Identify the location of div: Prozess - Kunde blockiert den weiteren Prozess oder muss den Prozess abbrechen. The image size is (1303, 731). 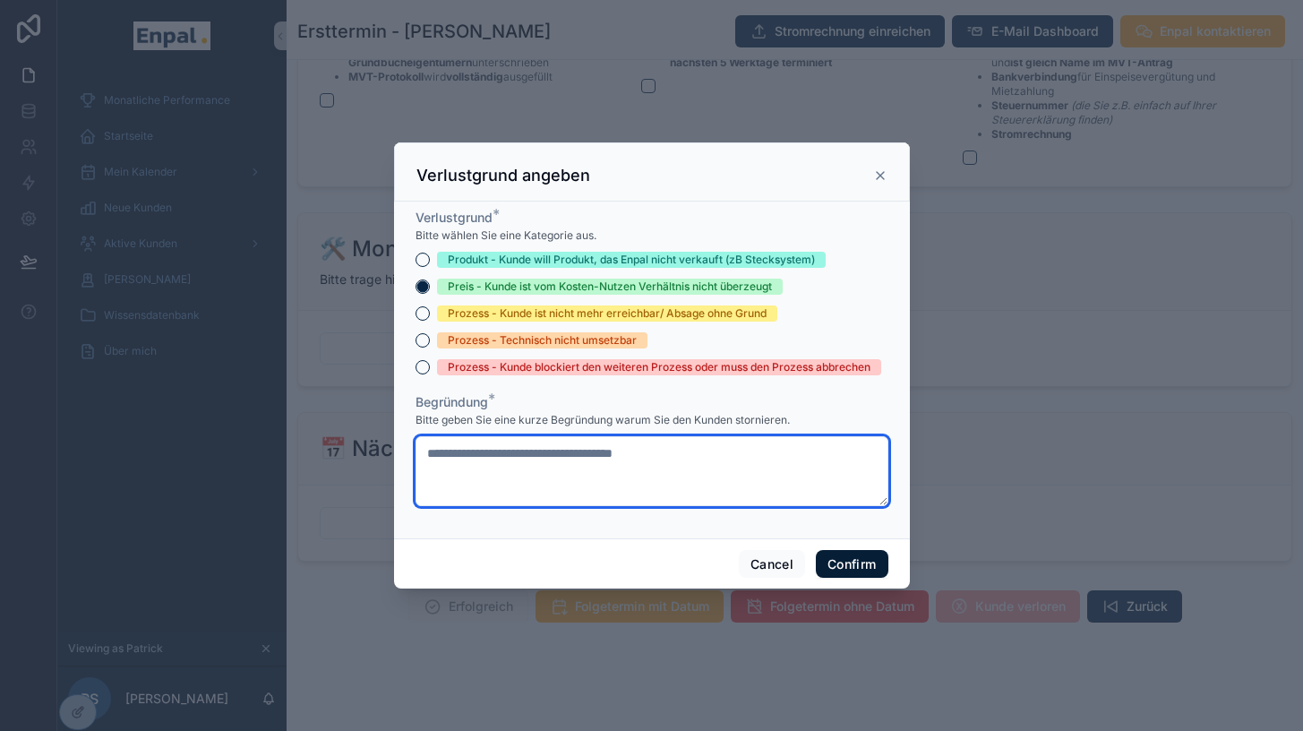
(659, 367).